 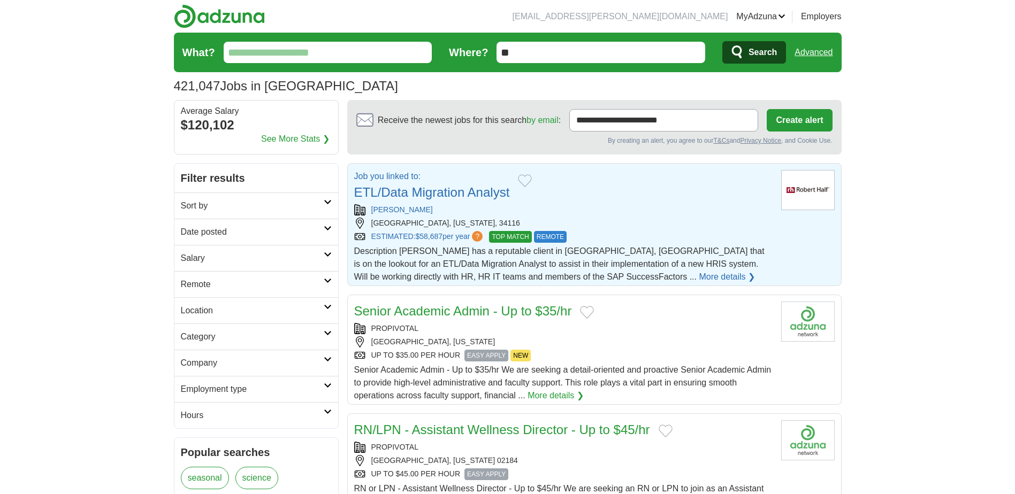 What do you see at coordinates (256, 453) in the screenshot?
I see `h2: Popular searches` at bounding box center [256, 453].